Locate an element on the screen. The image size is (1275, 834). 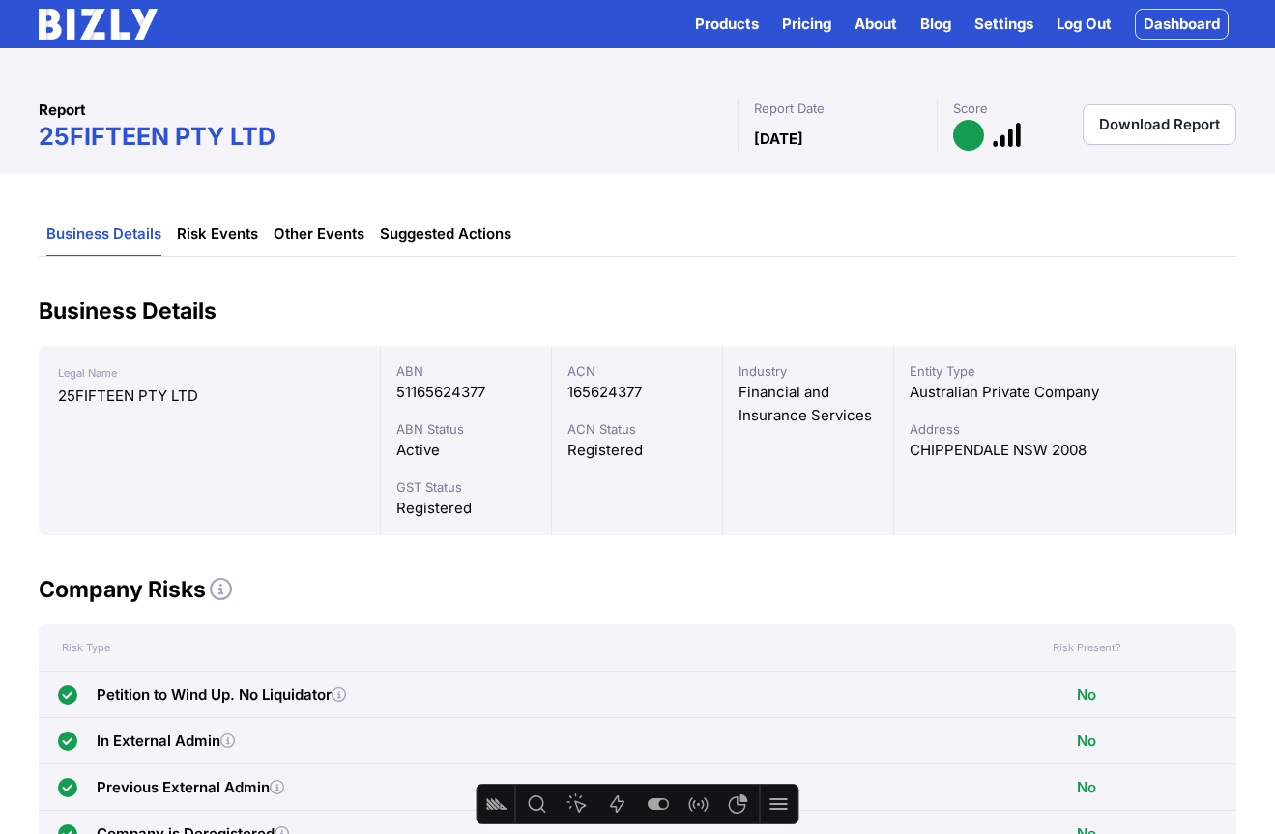
a: Log Out is located at coordinates (1084, 24).